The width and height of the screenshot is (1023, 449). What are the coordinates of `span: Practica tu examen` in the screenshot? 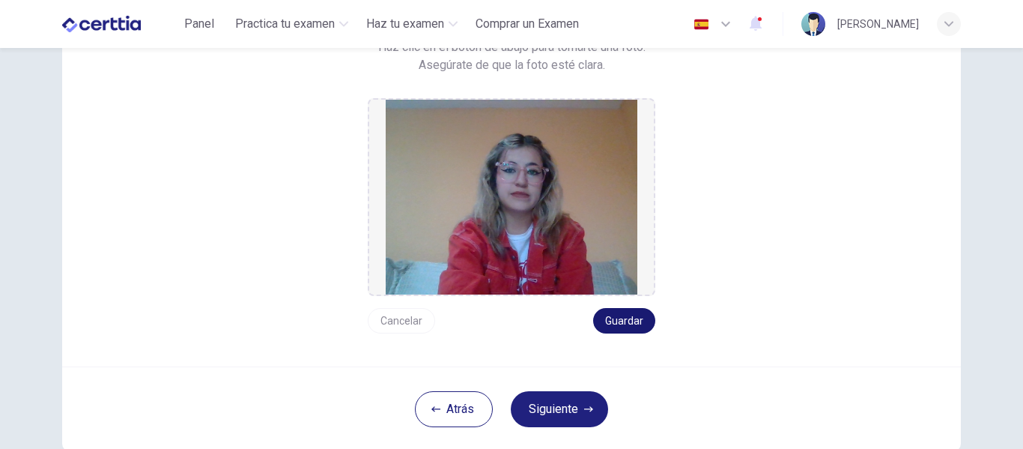 It's located at (285, 24).